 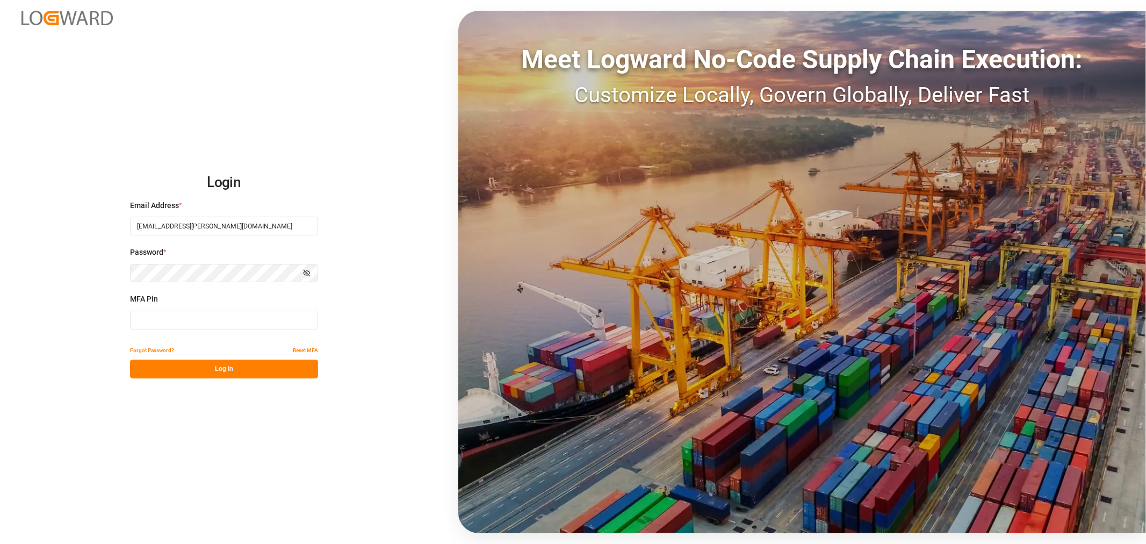 I want to click on span: Password, so click(x=147, y=252).